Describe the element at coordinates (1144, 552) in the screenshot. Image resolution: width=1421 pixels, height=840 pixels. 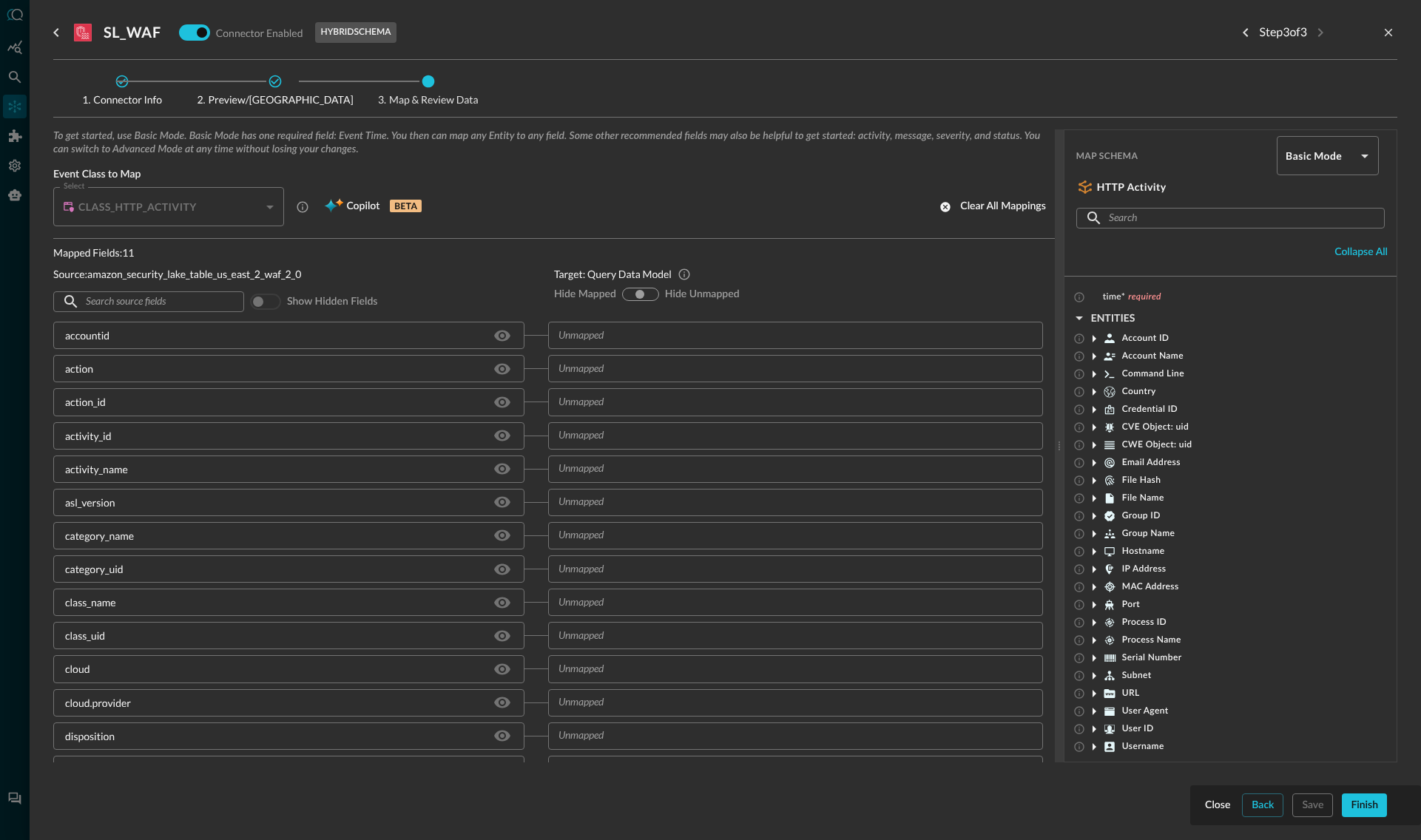
I see `span: Hostname` at that location.